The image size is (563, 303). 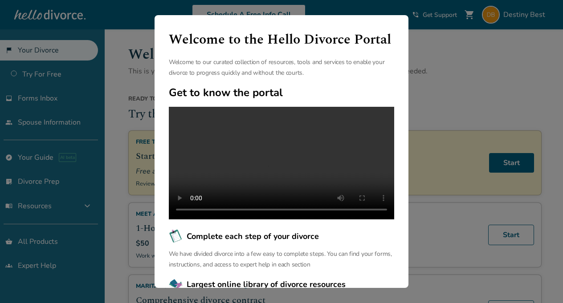 I want to click on img: Complete each step of your divorce, so click(x=176, y=236).